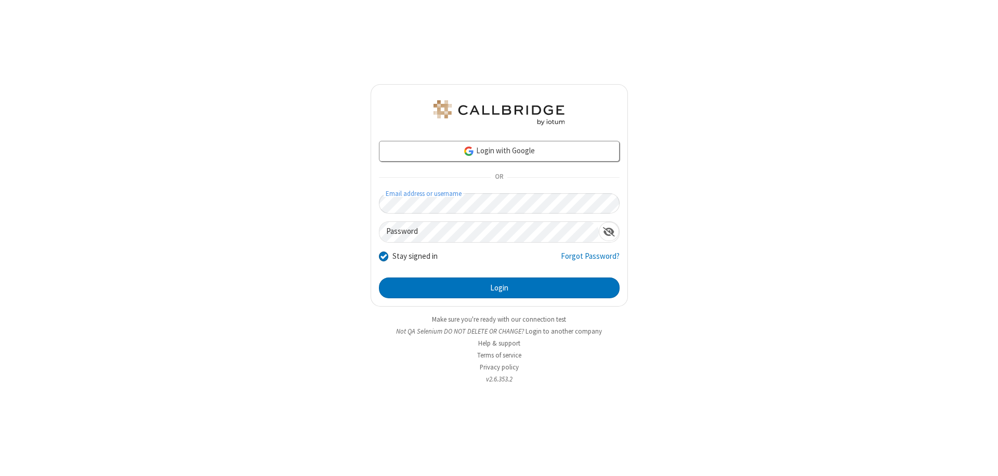  Describe the element at coordinates (499, 331) in the screenshot. I see `li: Not QA Selenium DO NOT DELETE OR CHANGE?` at that location.